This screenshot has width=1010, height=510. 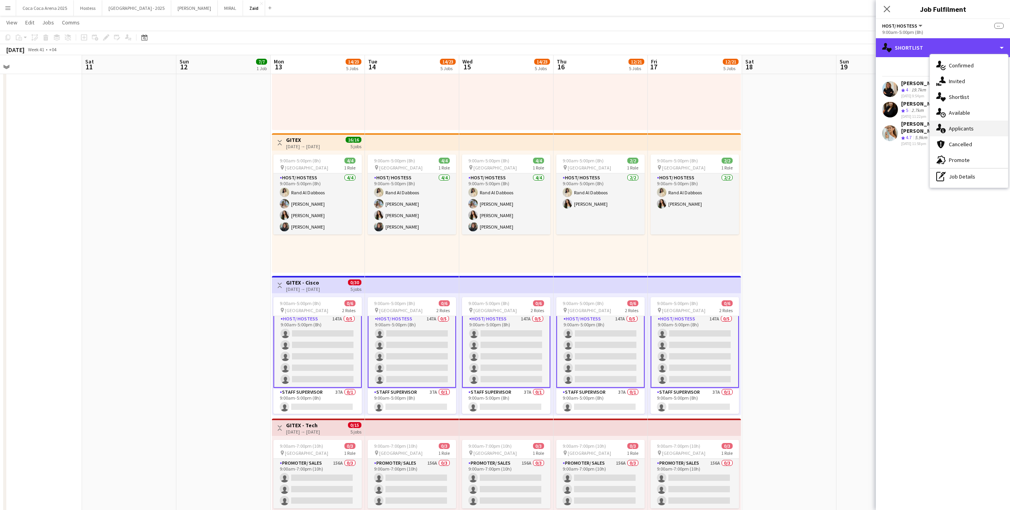 I want to click on h3: Job Fulfilment, so click(x=943, y=9).